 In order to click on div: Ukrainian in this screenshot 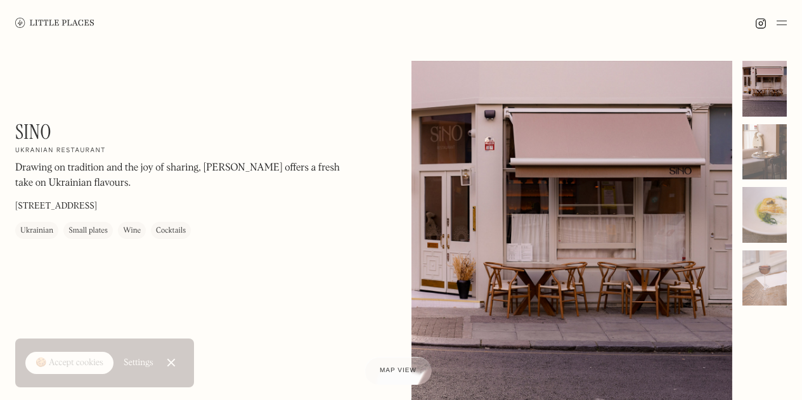, I will do `click(37, 232)`.